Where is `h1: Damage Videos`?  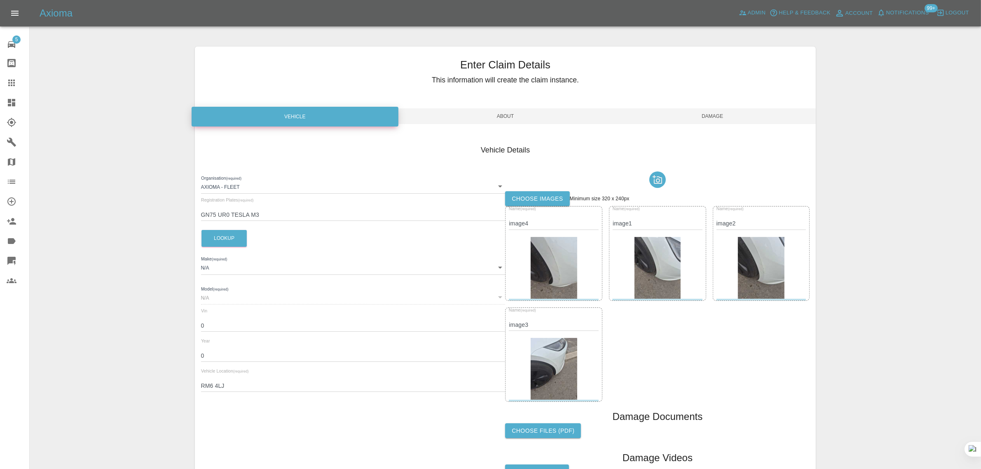 h1: Damage Videos is located at coordinates (658, 458).